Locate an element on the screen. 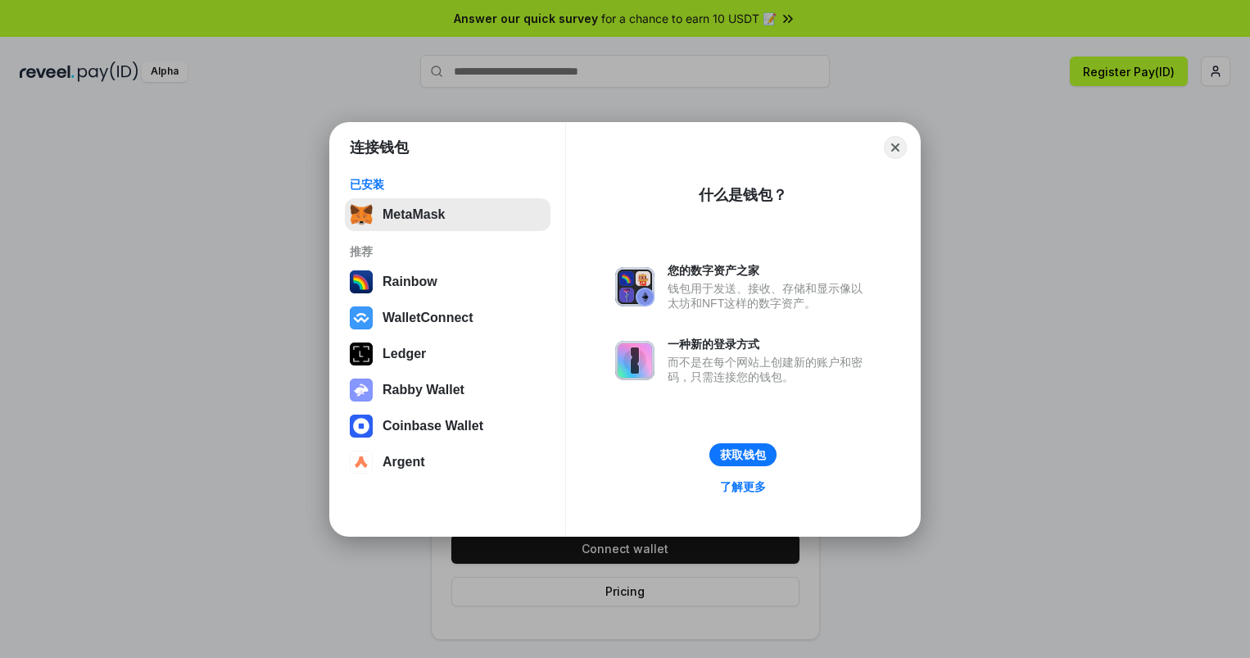 This screenshot has width=1250, height=658. div: Ledger is located at coordinates (404, 354).